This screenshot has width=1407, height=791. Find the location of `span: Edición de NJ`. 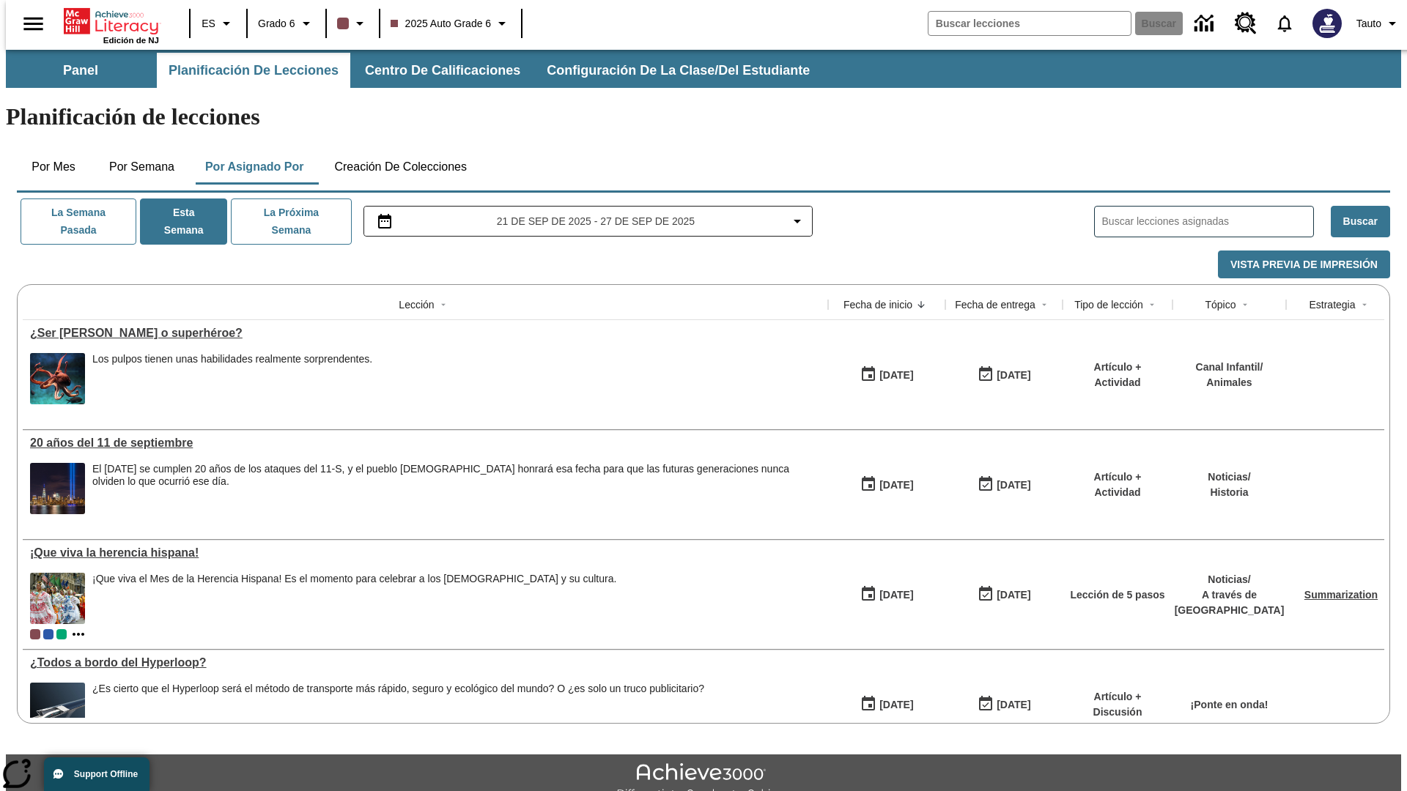

span: Edición de NJ is located at coordinates (131, 40).